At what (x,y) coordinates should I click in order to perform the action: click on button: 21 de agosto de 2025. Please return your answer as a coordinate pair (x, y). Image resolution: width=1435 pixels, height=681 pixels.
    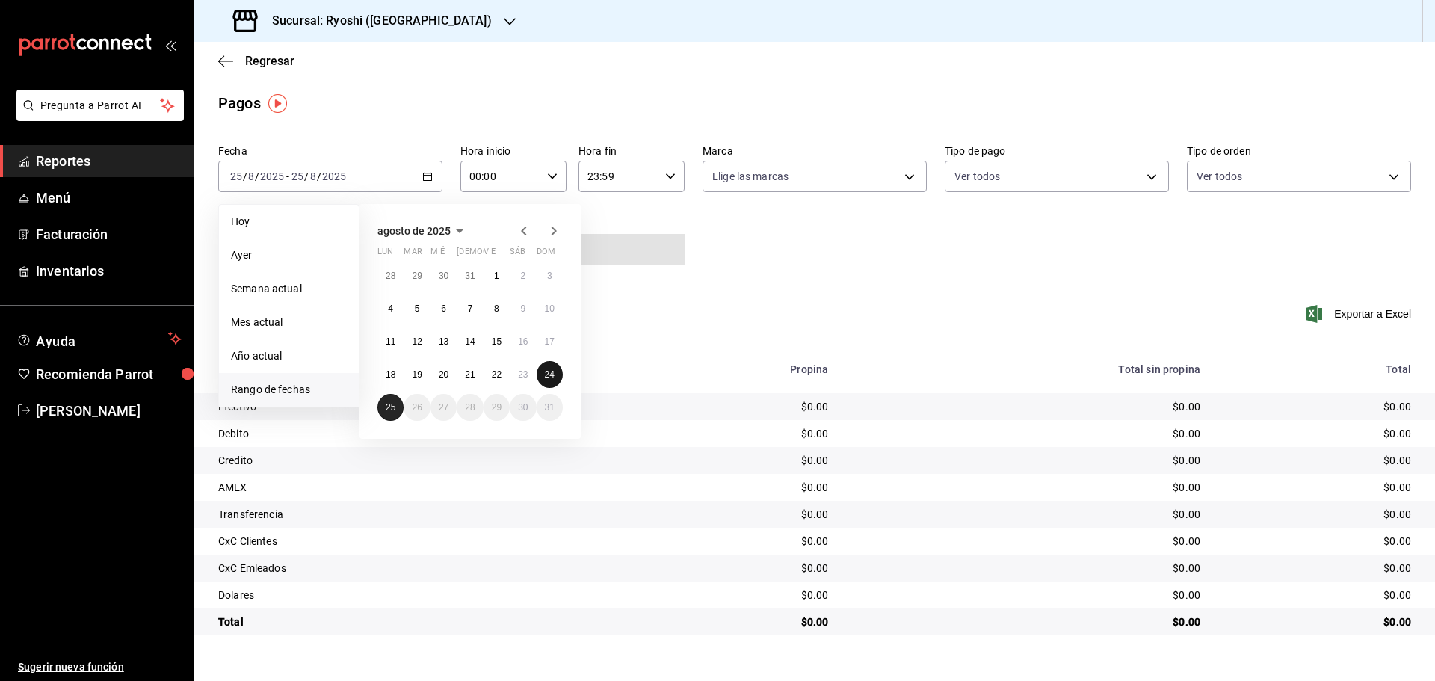
    Looking at the image, I should click on (469, 374).